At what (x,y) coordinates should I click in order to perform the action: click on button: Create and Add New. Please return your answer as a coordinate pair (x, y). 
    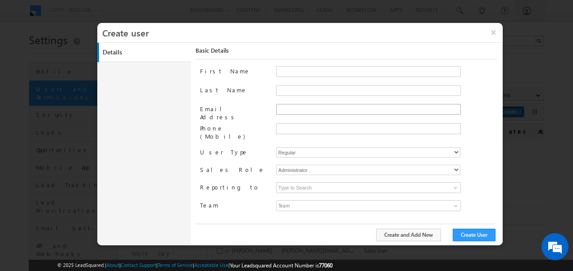
    Looking at the image, I should click on (408, 235).